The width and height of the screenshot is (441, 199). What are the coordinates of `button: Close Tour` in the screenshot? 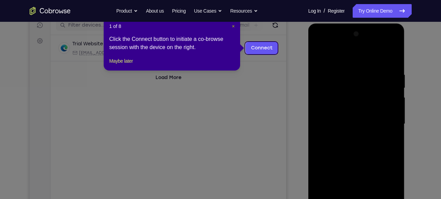 It's located at (233, 26).